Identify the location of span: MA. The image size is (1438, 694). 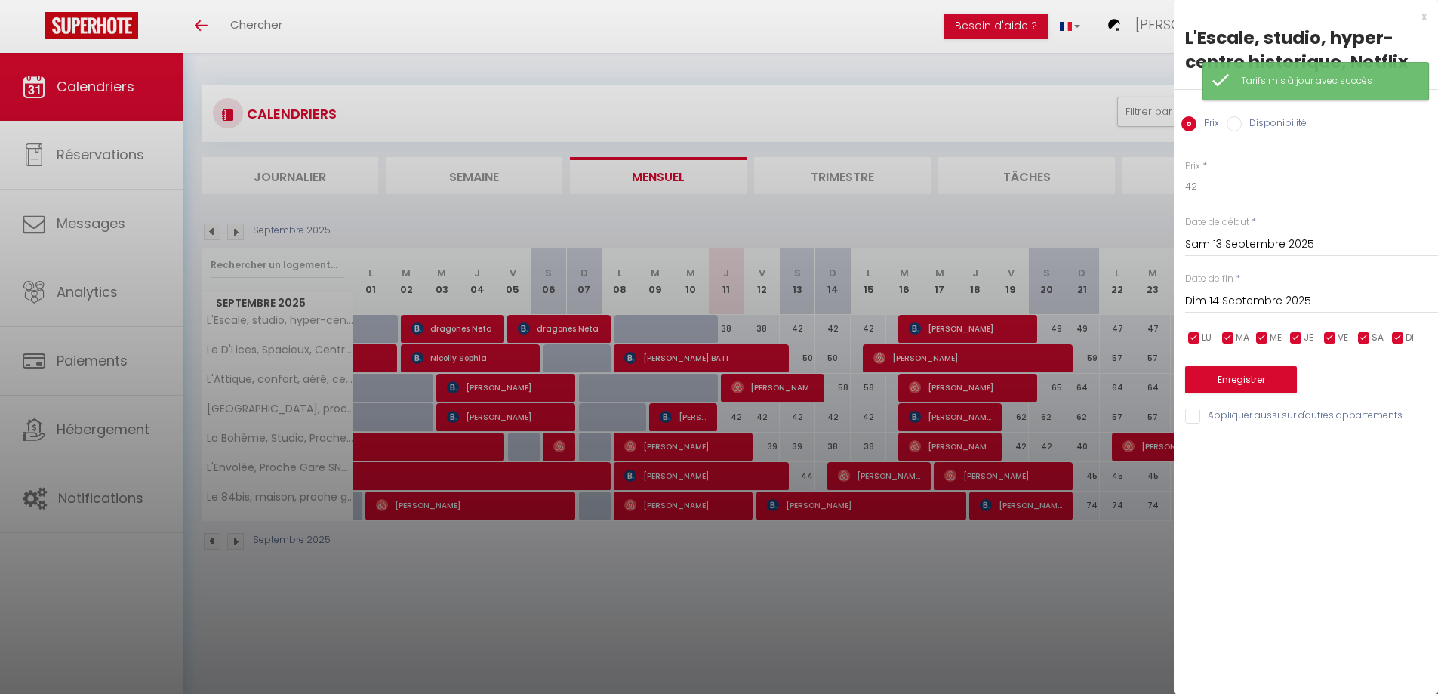
(1242, 337).